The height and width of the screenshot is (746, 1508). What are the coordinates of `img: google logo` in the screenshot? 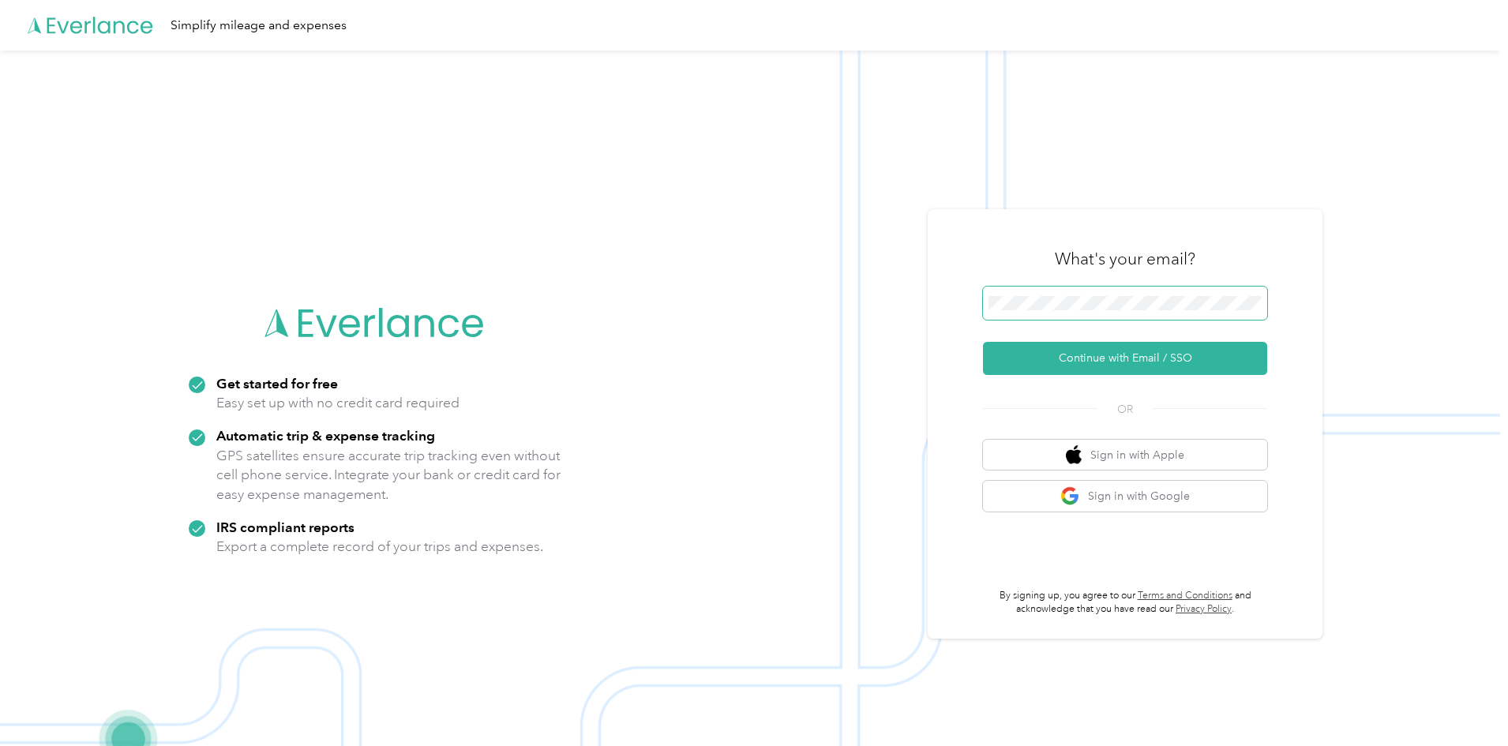 It's located at (1070, 496).